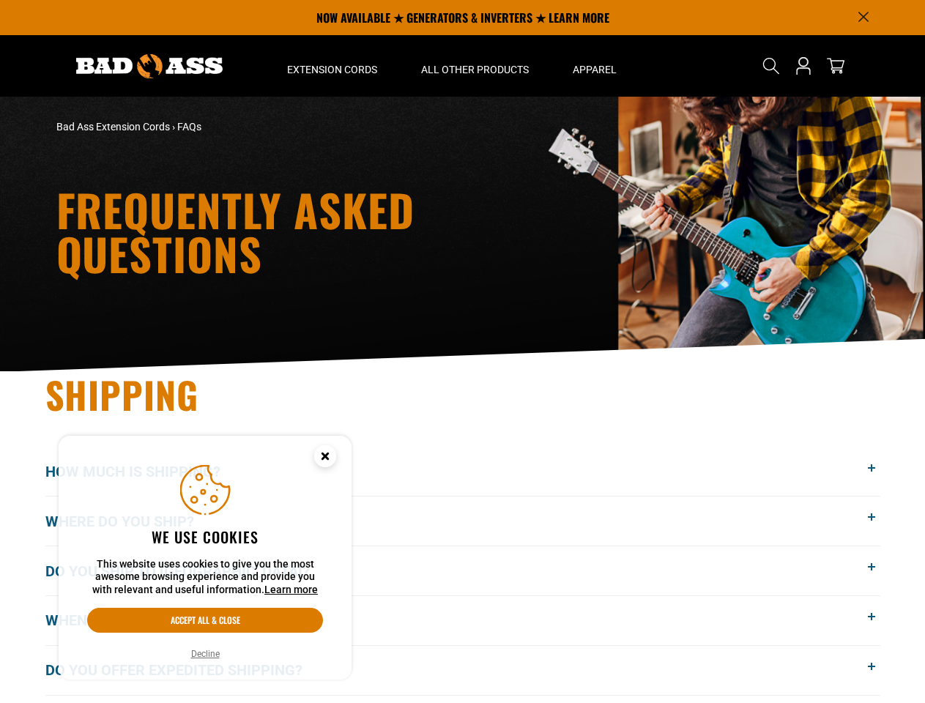 This screenshot has height=703, width=925. Describe the element at coordinates (172, 620) in the screenshot. I see `span: When will my order get here?` at that location.